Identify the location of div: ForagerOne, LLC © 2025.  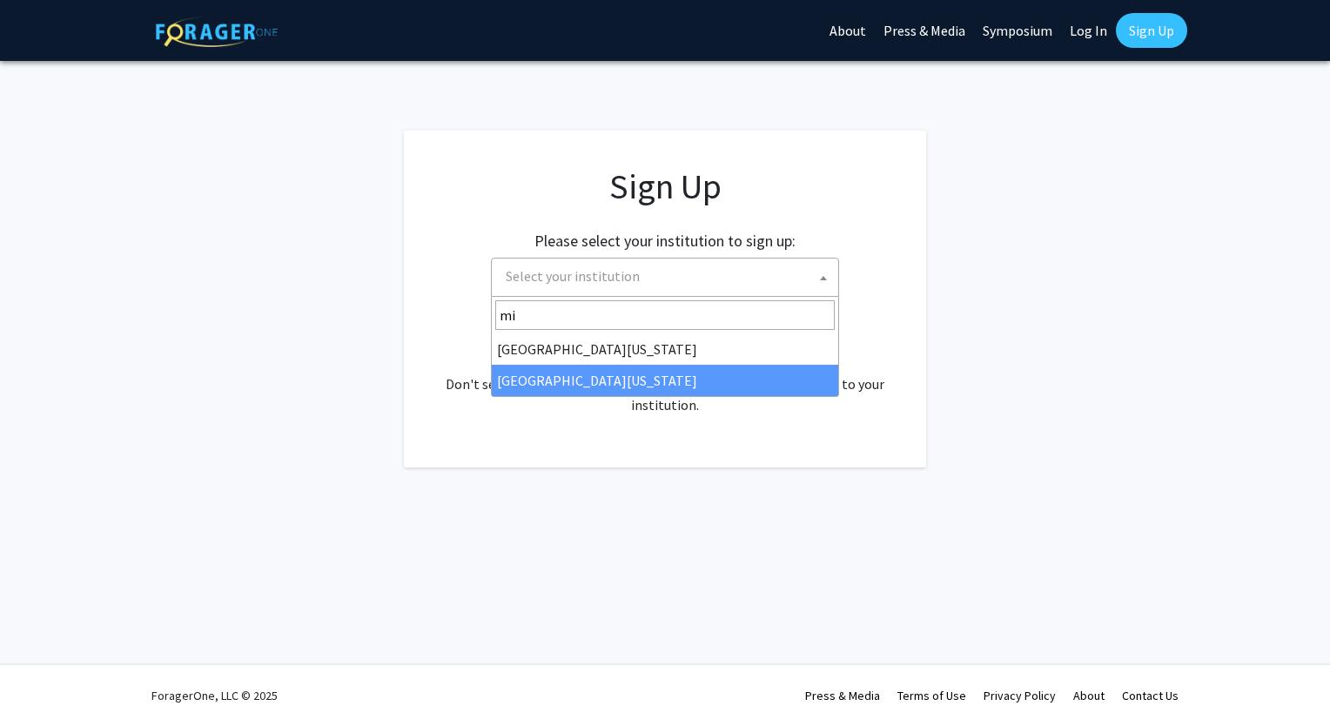
(214, 696).